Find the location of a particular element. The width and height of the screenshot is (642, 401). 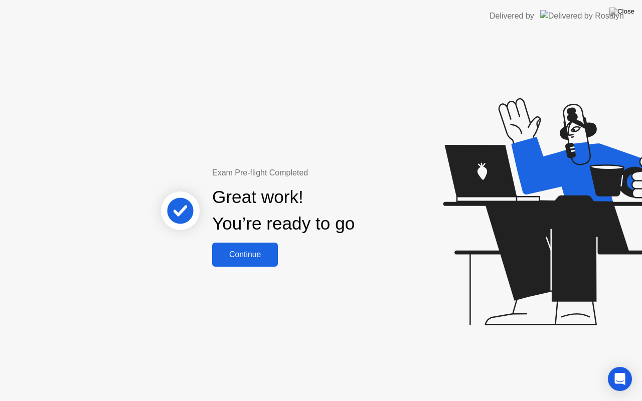

button: Continue is located at coordinates (245, 255).